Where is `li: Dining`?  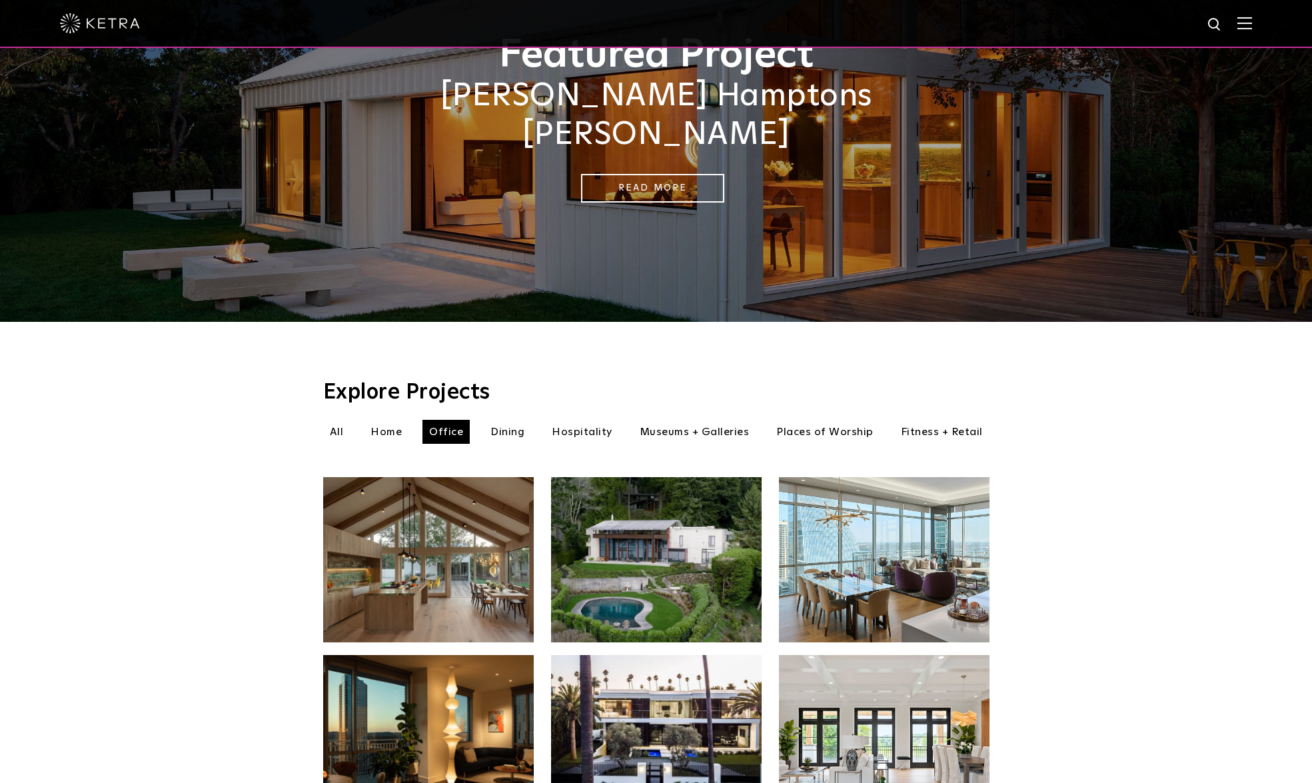
li: Dining is located at coordinates (507, 432).